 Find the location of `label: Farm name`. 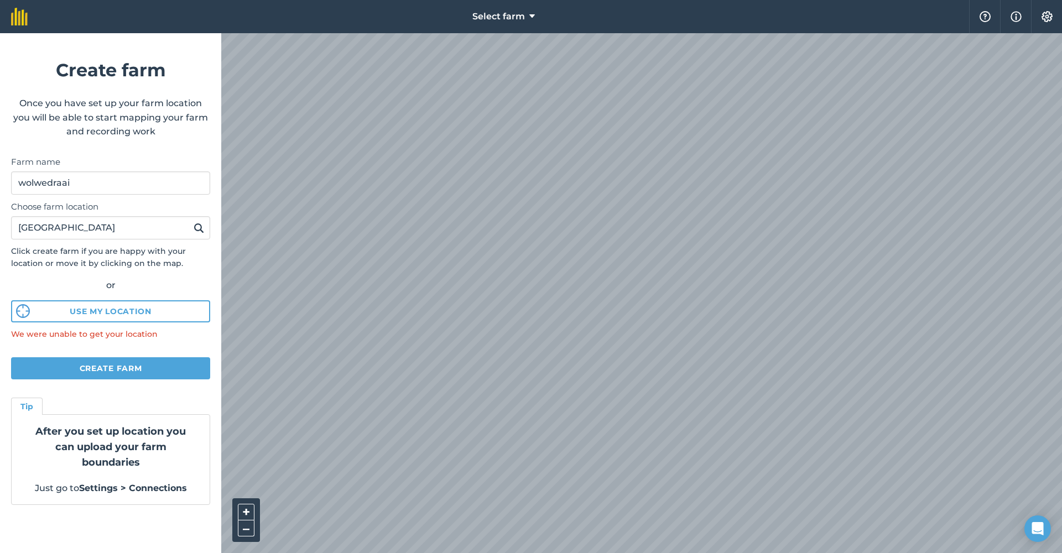

label: Farm name is located at coordinates (111, 162).